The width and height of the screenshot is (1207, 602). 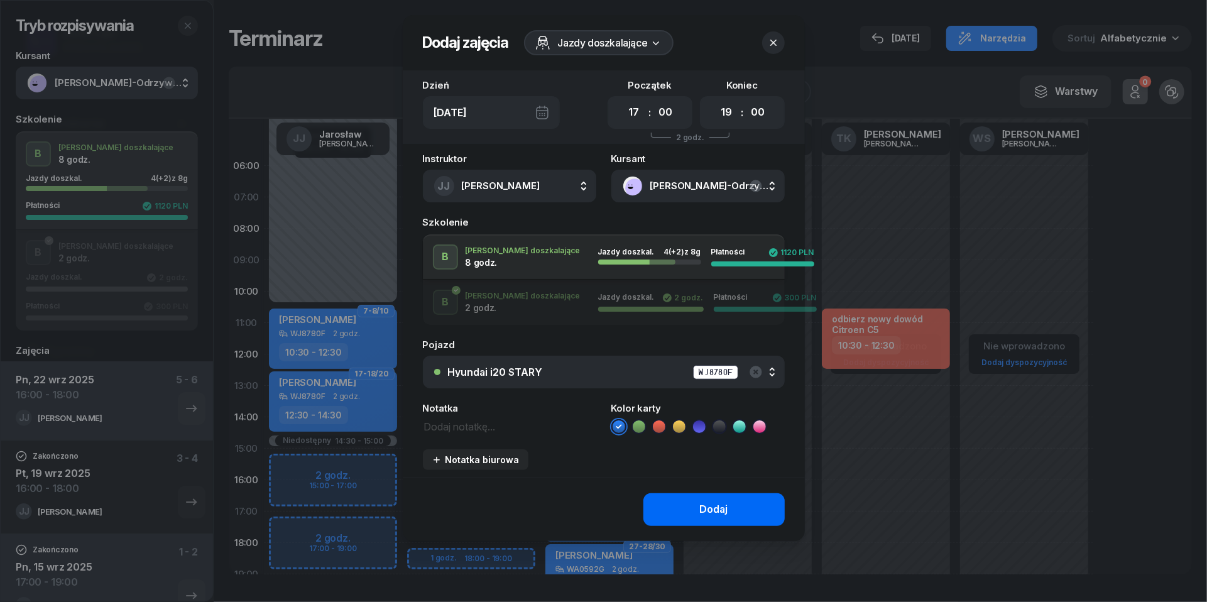 What do you see at coordinates (714, 510) in the screenshot?
I see `div: Dodaj` at bounding box center [714, 510].